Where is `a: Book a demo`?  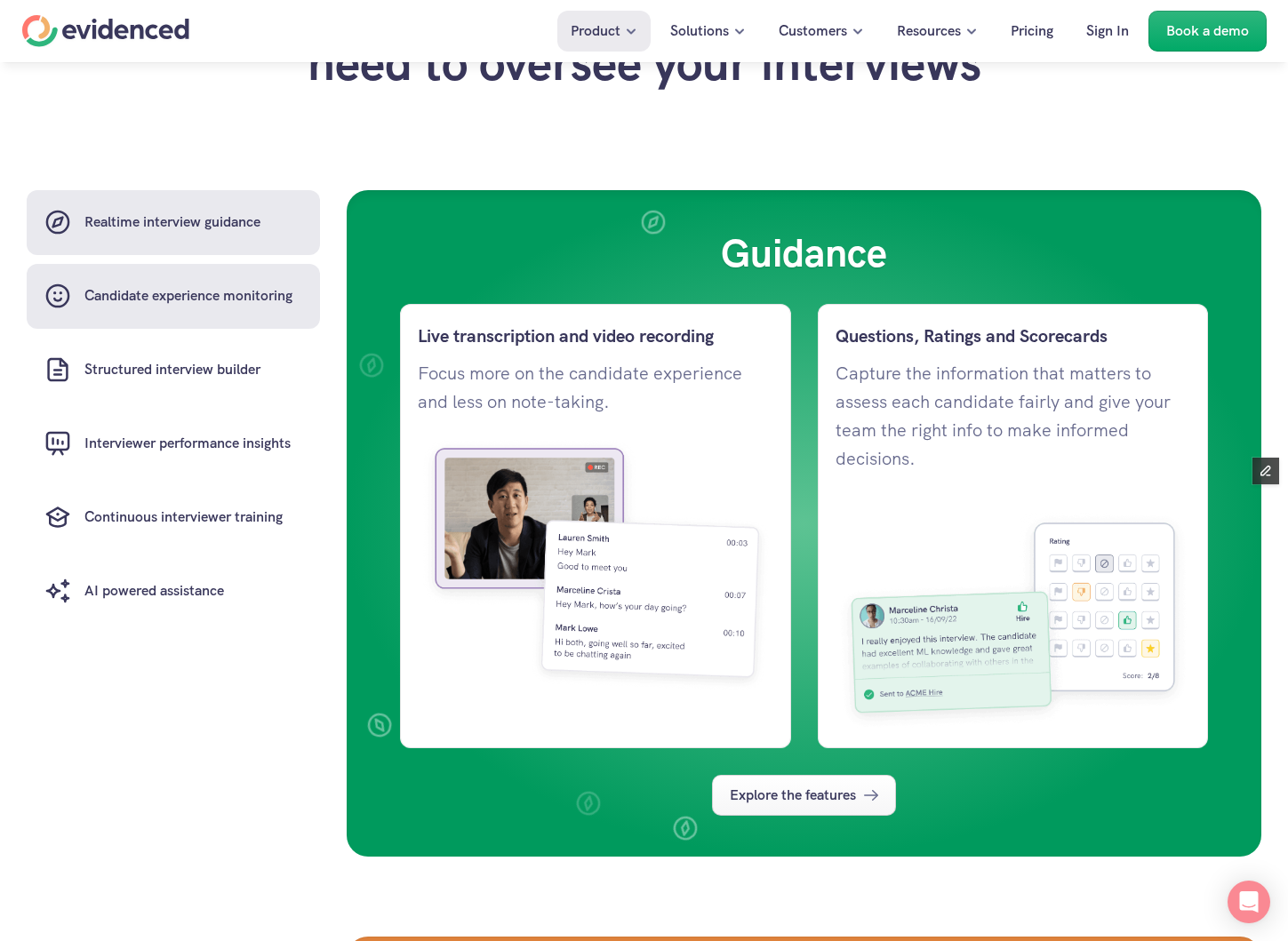 a: Book a demo is located at coordinates (1207, 31).